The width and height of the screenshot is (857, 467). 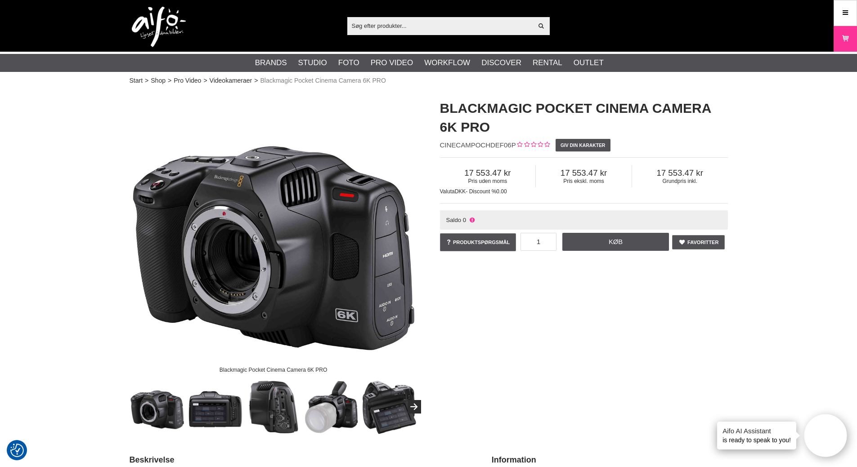 I want to click on span: DKK, so click(x=460, y=192).